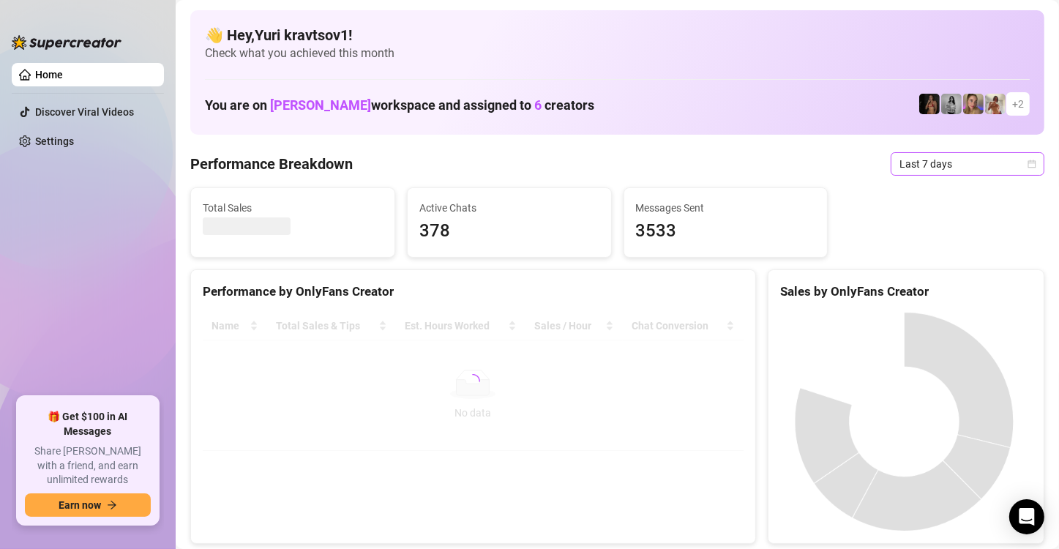 Image resolution: width=1059 pixels, height=549 pixels. What do you see at coordinates (973, 104) in the screenshot?
I see `img: Cherry` at bounding box center [973, 104].